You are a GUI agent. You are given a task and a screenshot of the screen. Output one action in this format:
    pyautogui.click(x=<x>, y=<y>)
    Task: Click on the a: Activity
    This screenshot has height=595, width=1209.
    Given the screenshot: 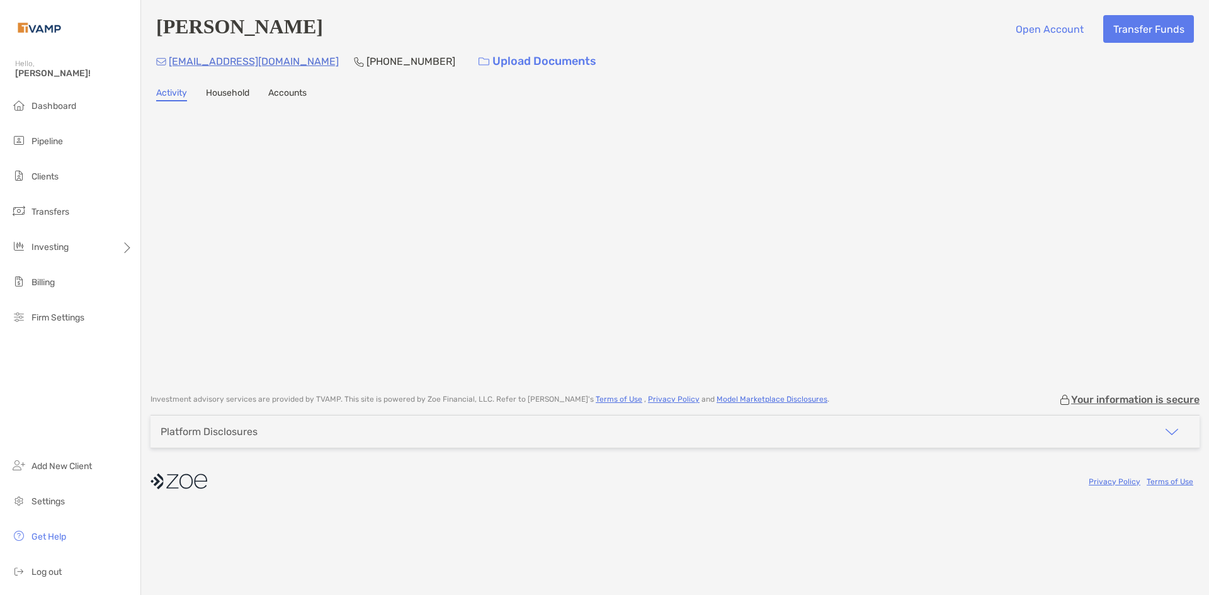 What is the action you would take?
    pyautogui.click(x=171, y=94)
    